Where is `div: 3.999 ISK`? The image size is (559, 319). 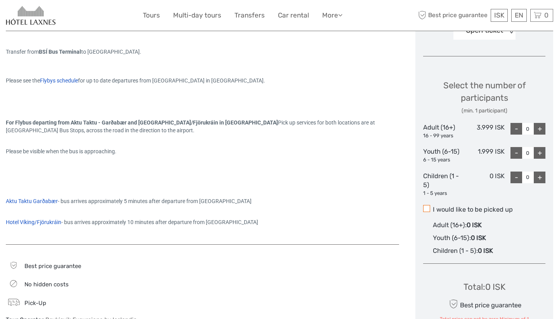
div: 3.999 ISK is located at coordinates (484, 131).